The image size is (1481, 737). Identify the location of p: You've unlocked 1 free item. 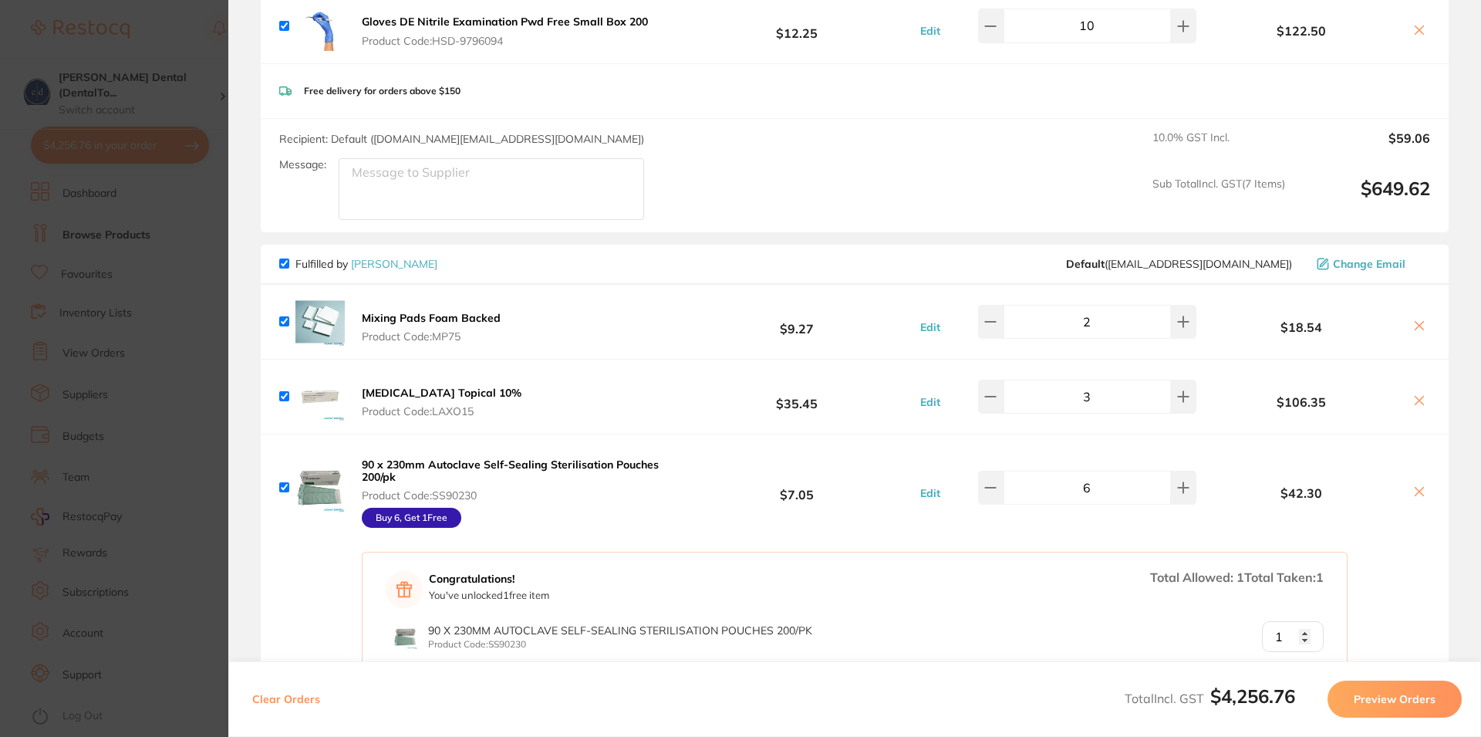
(489, 595).